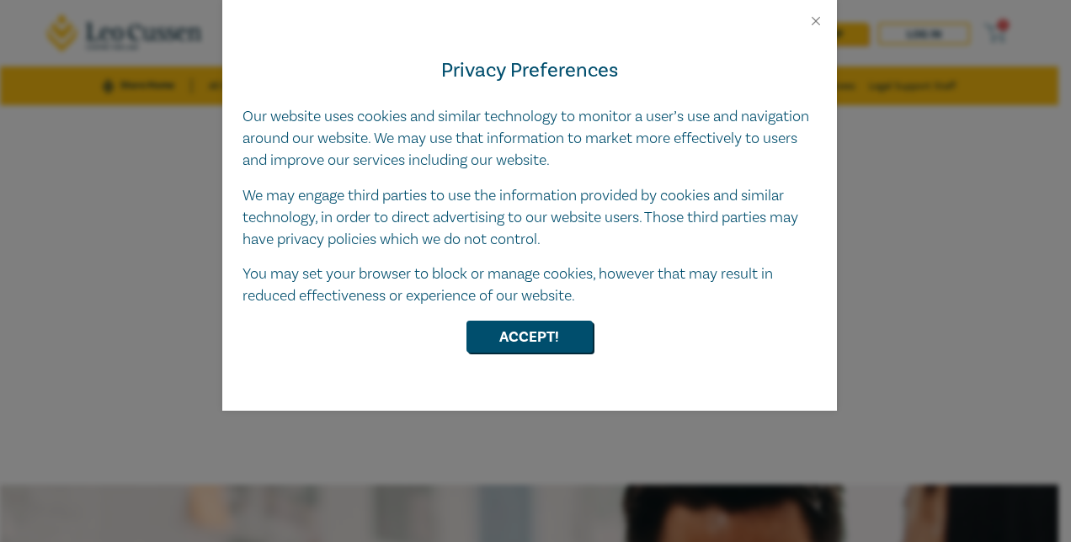 The image size is (1071, 542). What do you see at coordinates (529, 218) in the screenshot?
I see `p: We may engage third parties to use the information provided by cookies and similar technology, in...` at bounding box center [529, 218].